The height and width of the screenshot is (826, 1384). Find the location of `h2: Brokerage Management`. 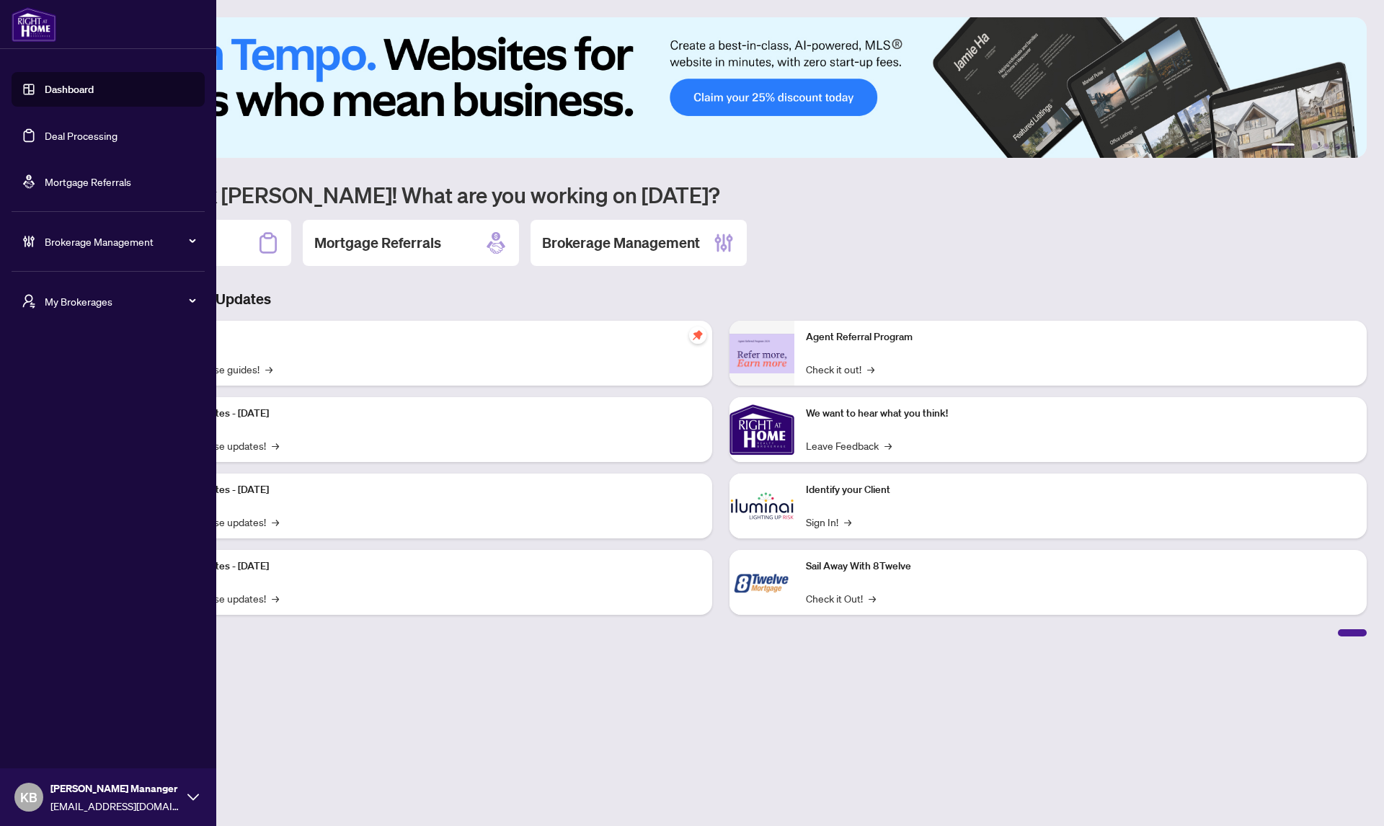

h2: Brokerage Management is located at coordinates (621, 243).